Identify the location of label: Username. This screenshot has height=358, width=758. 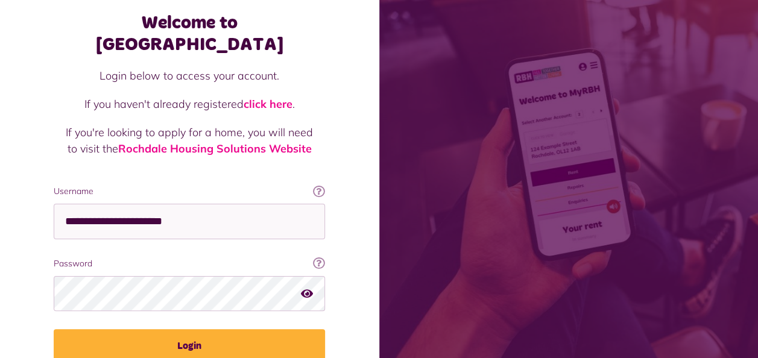
(189, 191).